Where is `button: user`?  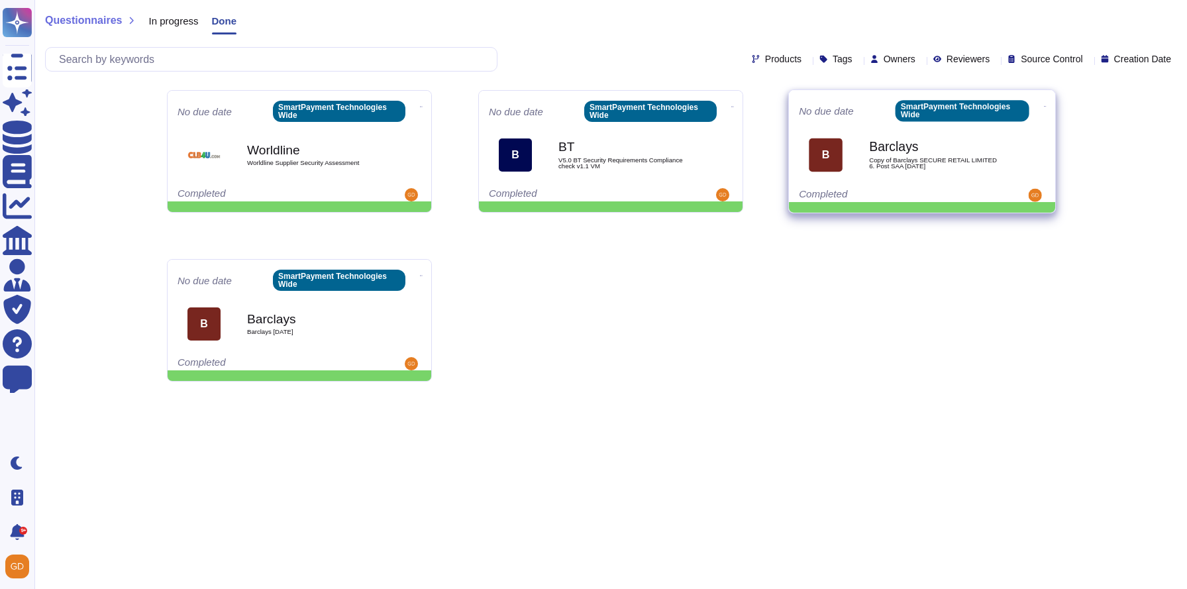
button: user is located at coordinates (21, 566).